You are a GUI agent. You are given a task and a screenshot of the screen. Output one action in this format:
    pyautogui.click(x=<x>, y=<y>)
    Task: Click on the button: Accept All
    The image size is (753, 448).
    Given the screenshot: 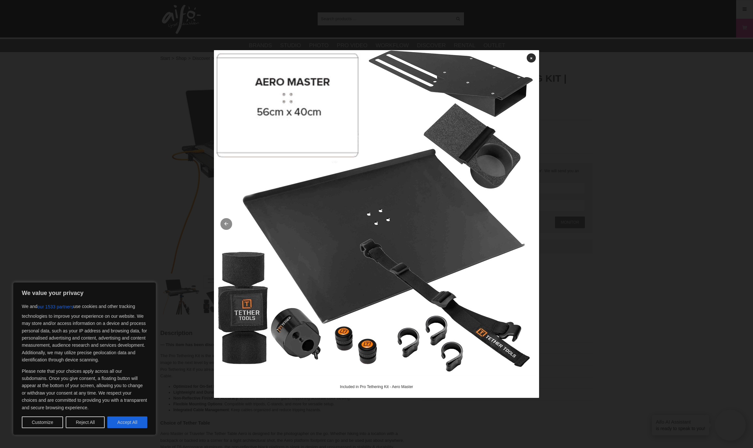 What is the action you would take?
    pyautogui.click(x=127, y=422)
    